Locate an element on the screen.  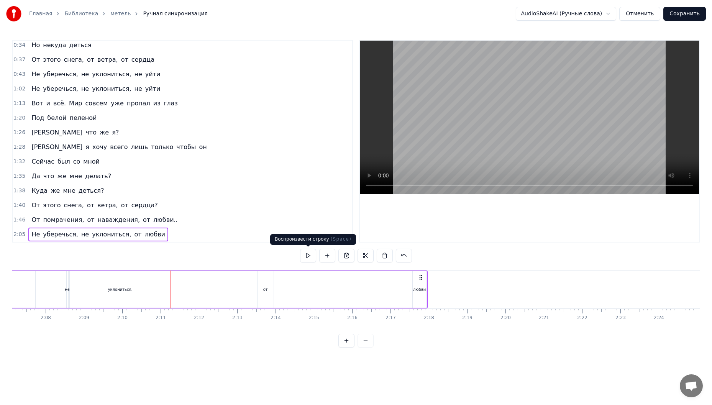
span: 1:35 is located at coordinates (19, 176).